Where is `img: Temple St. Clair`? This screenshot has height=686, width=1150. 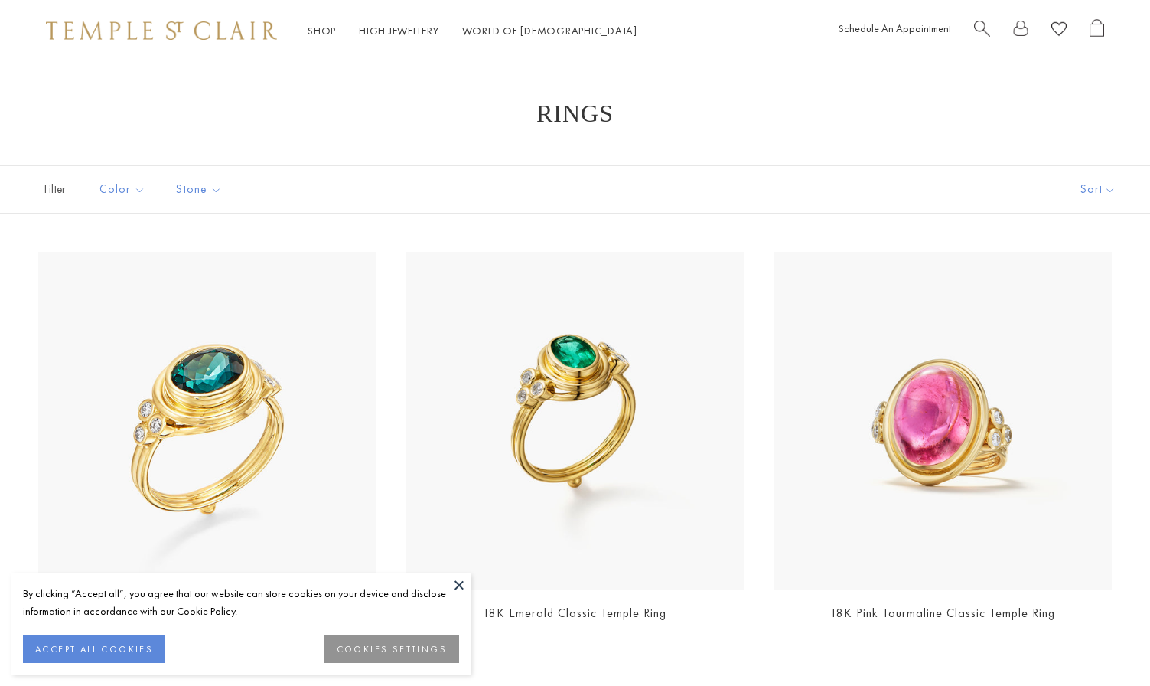
img: Temple St. Clair is located at coordinates (161, 31).